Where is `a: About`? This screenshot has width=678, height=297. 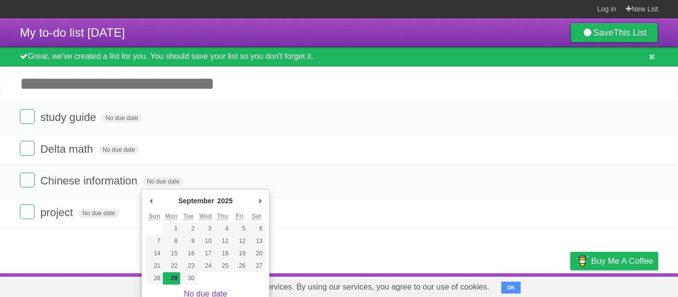
a: About is located at coordinates (448, 285).